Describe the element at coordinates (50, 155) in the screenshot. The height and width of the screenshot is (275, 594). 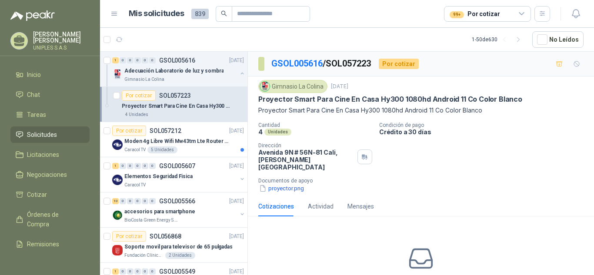
I see `a: Licitaciones` at that location.